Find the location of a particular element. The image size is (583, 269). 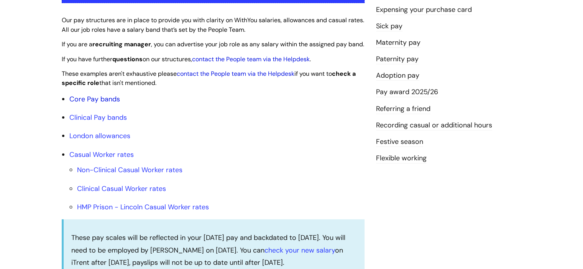

span: If you have further on our structures, . is located at coordinates (186, 59).